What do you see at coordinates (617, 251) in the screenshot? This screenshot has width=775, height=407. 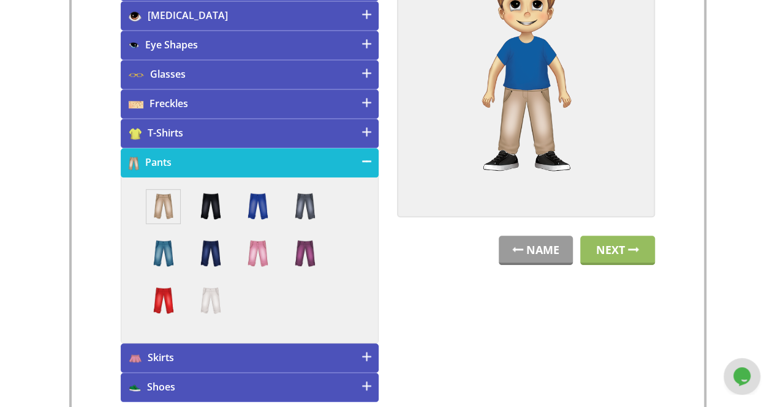 I see `a: Next` at bounding box center [617, 251].